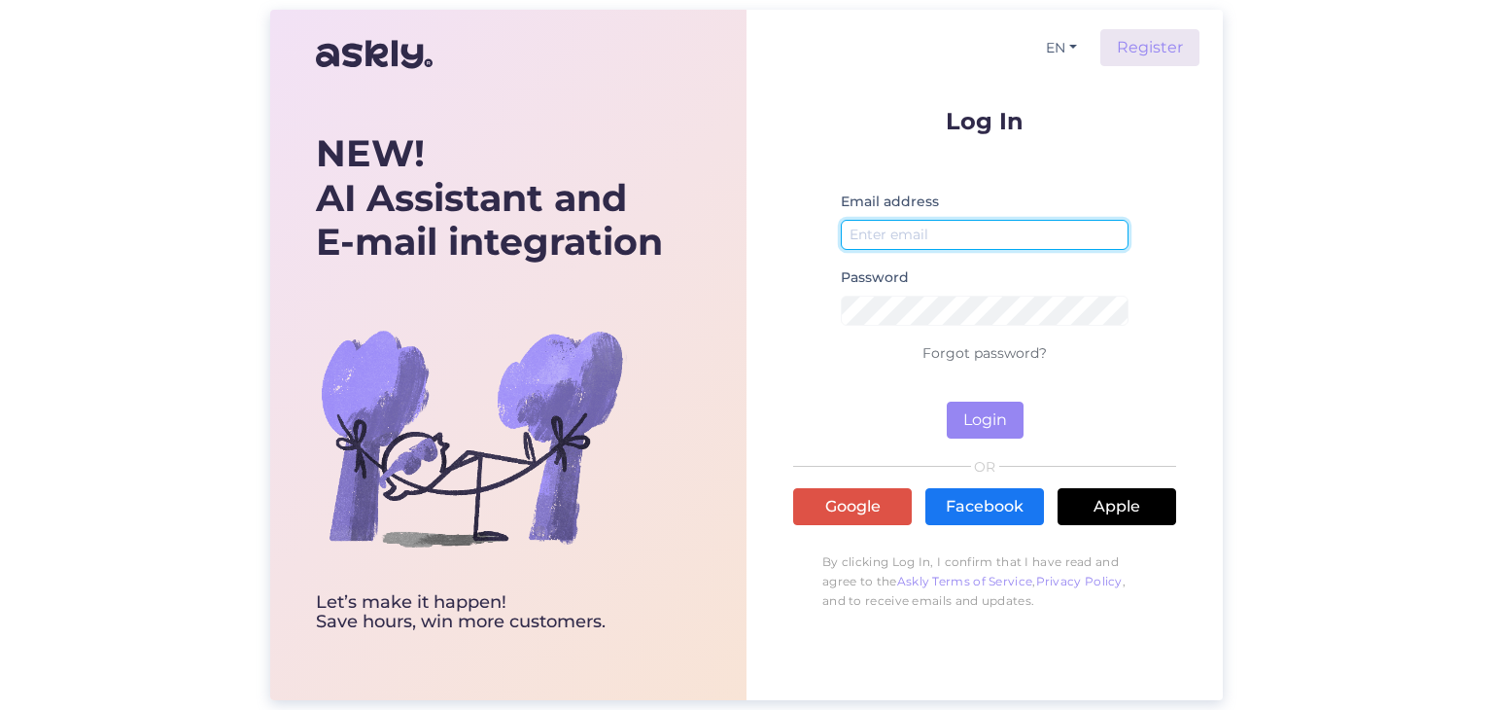  I want to click on button: EN, so click(1061, 48).